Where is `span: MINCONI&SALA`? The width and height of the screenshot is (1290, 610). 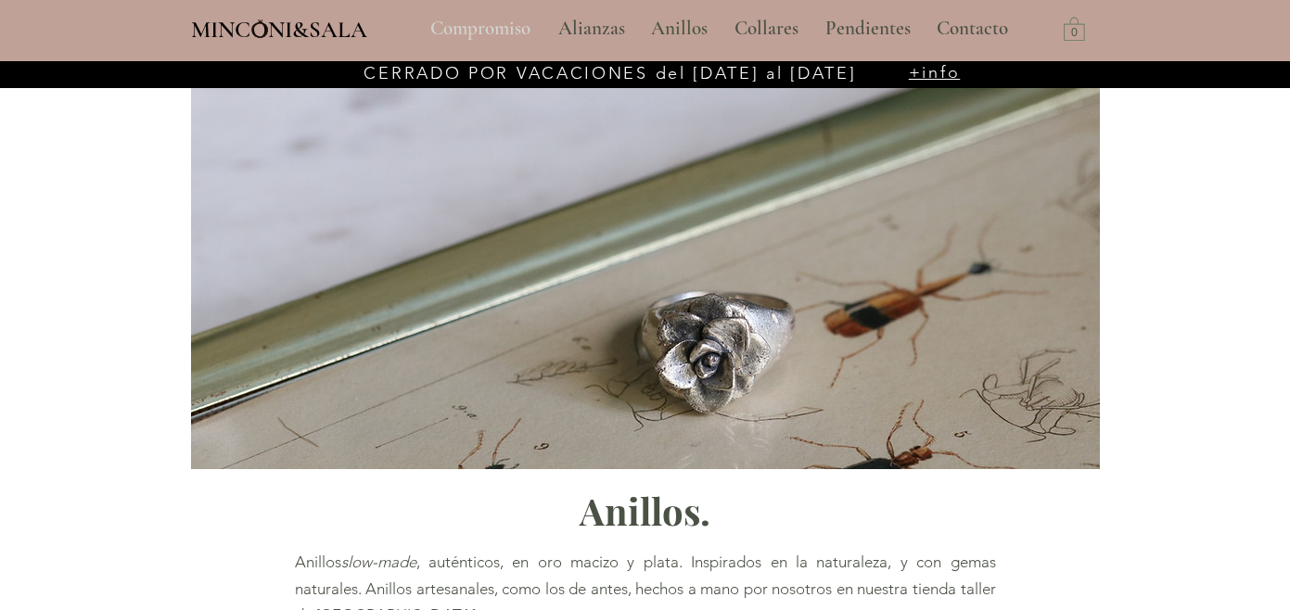 span: MINCONI&SALA is located at coordinates (279, 30).